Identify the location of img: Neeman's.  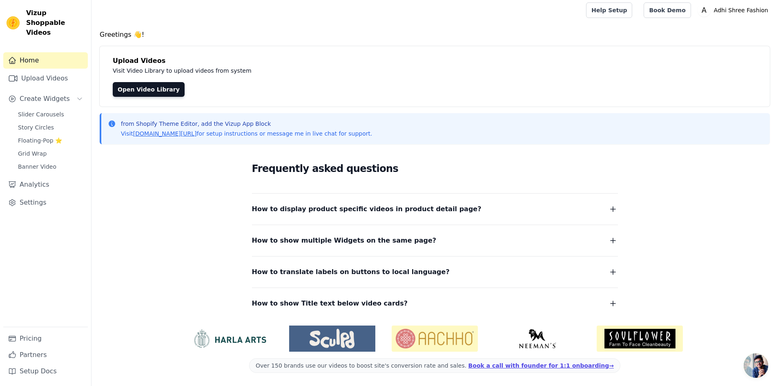
(537, 338).